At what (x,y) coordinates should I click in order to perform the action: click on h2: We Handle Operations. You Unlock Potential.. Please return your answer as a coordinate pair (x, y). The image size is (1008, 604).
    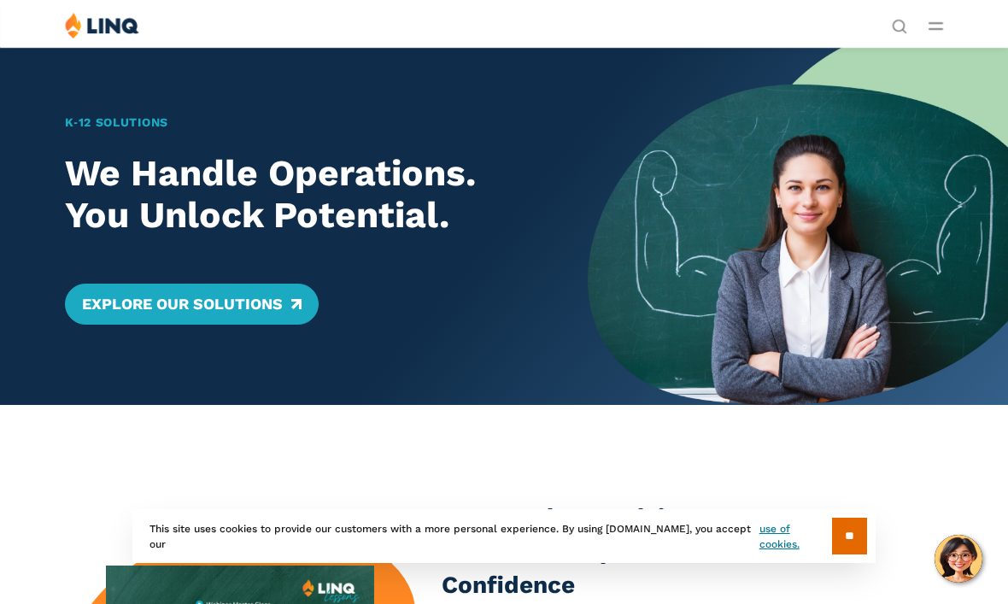
    Looking at the image, I should click on (306, 194).